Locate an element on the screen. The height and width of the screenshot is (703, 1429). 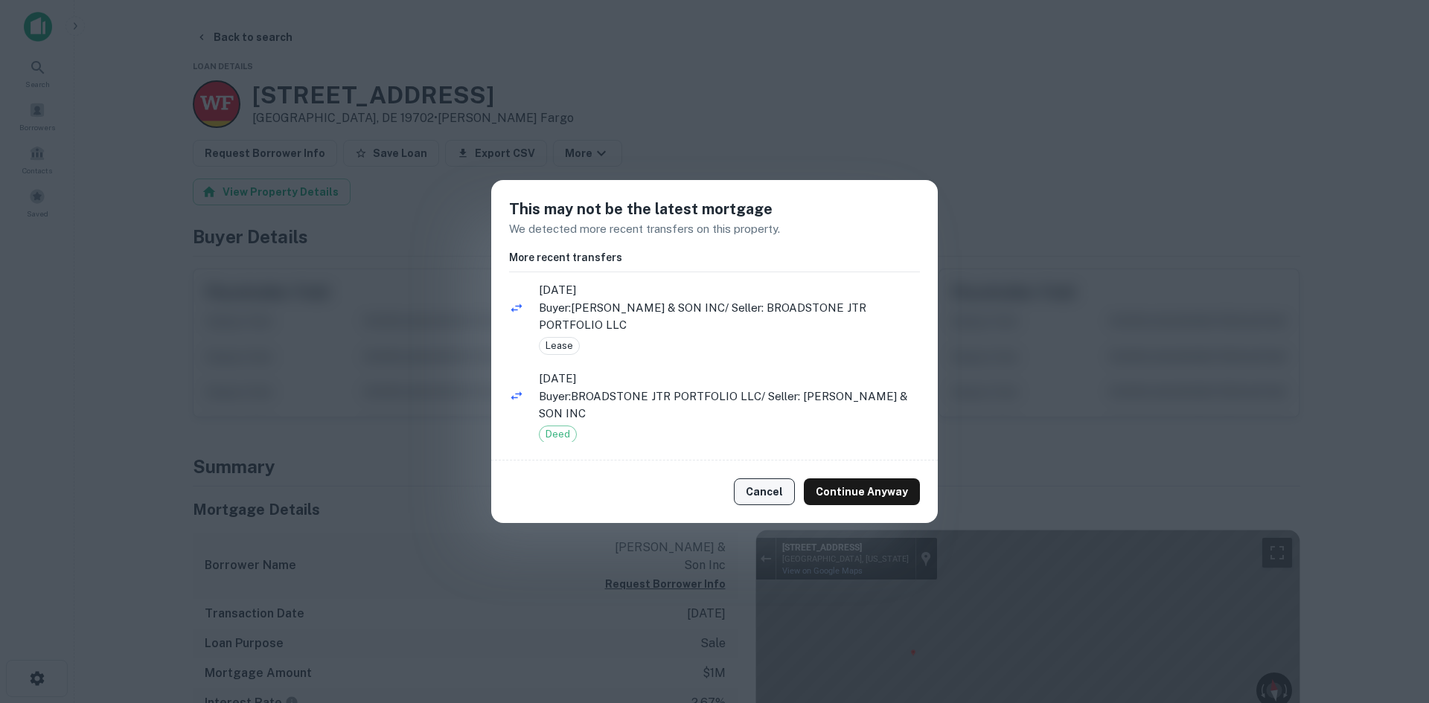
button: Continue Anyway is located at coordinates (862, 492).